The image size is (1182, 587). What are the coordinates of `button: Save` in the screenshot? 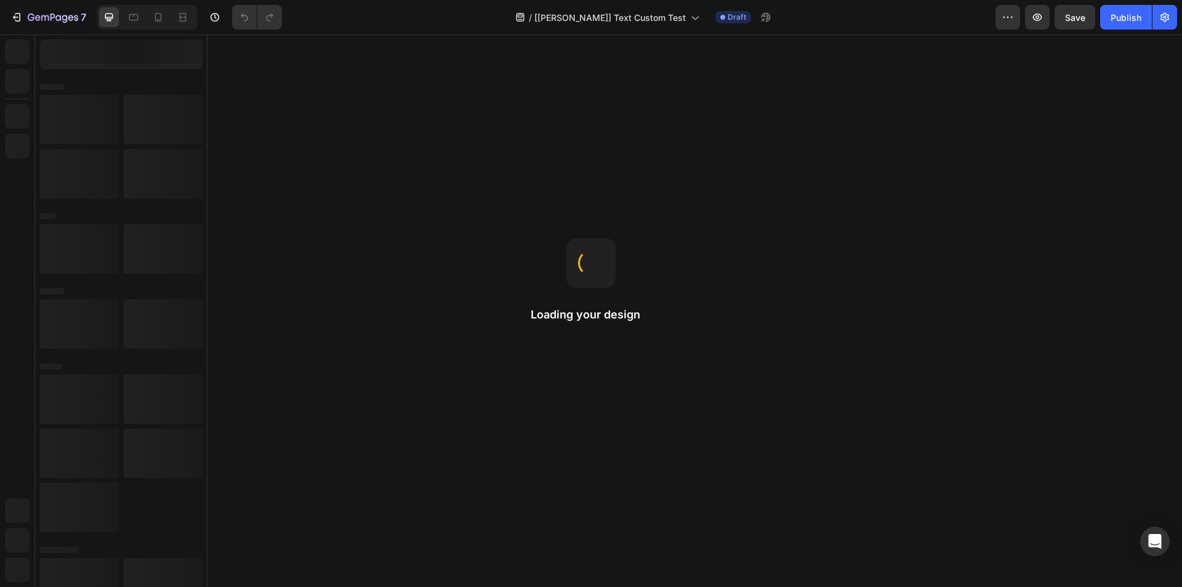 It's located at (1075, 17).